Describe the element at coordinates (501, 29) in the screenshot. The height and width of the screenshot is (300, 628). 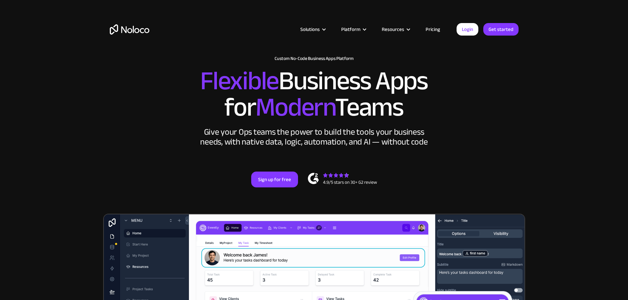
I see `a: Get started` at that location.